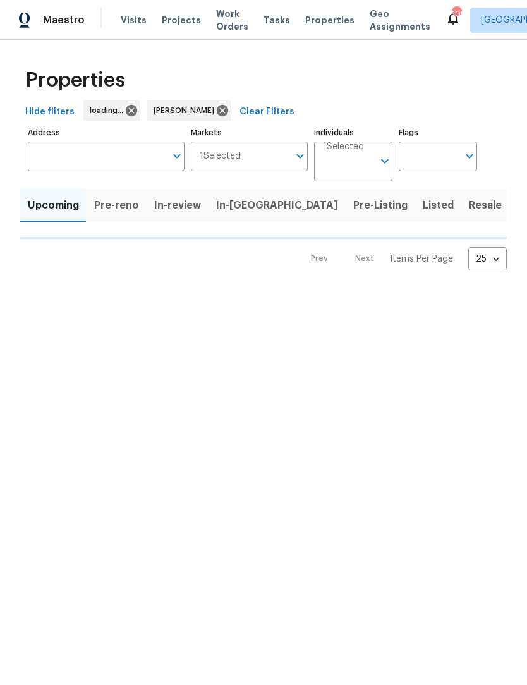 This screenshot has width=527, height=685. Describe the element at coordinates (421, 259) in the screenshot. I see `p: Items Per Page` at that location.